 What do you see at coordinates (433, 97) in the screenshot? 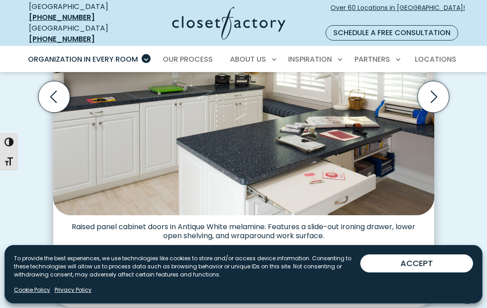
I see `button: Next slide` at bounding box center [433, 97].